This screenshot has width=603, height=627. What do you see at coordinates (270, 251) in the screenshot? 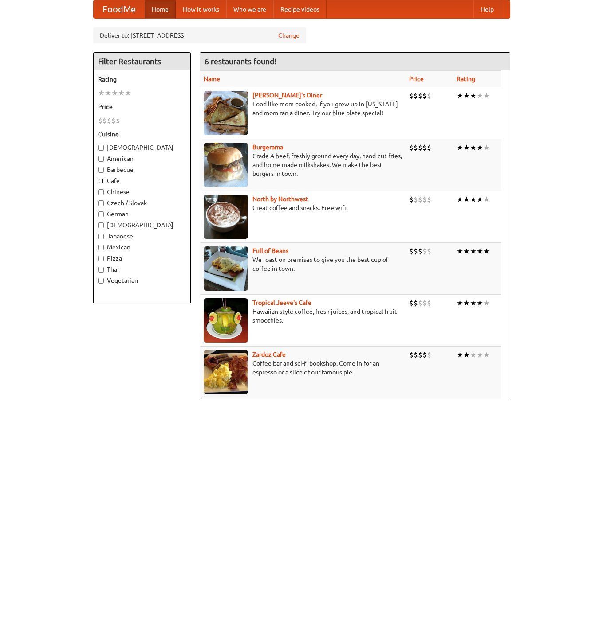
I see `b: Full of Beans` at bounding box center [270, 251].